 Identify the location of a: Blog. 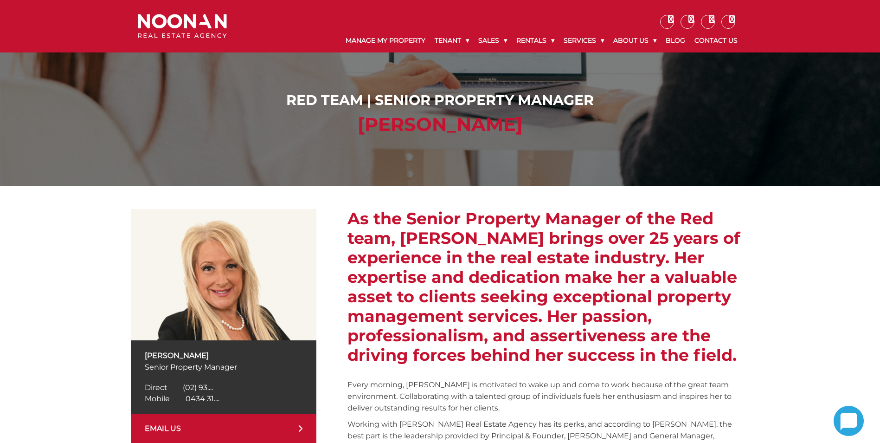
(676, 40).